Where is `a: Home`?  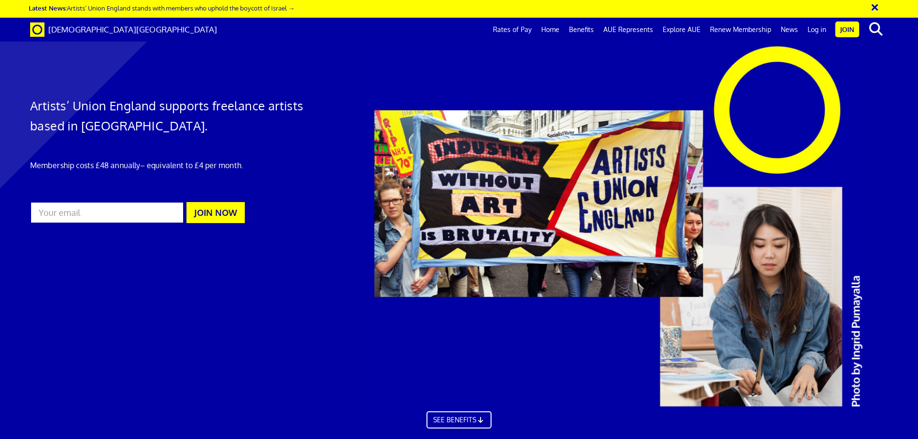
a: Home is located at coordinates (550, 30).